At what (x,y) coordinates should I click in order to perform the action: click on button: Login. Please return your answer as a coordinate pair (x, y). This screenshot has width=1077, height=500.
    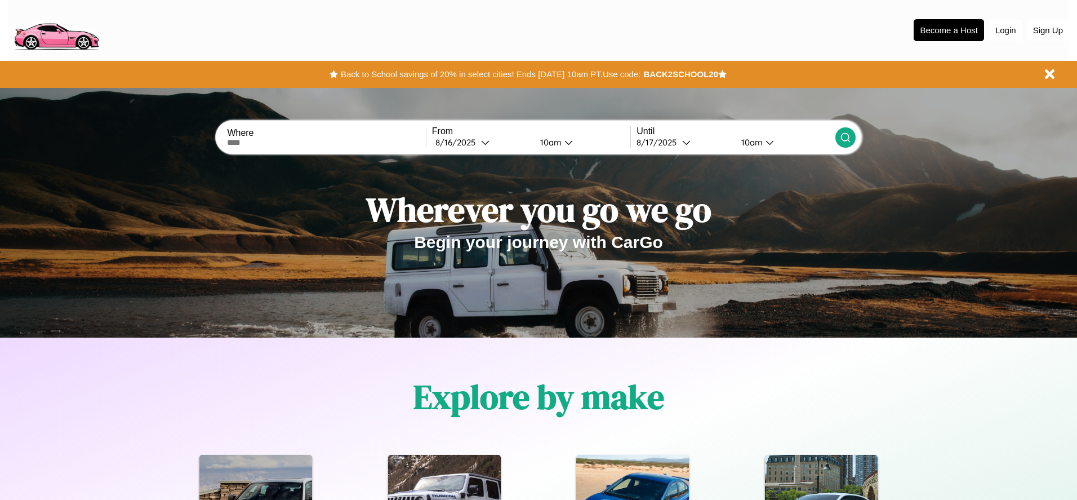
    Looking at the image, I should click on (1005, 30).